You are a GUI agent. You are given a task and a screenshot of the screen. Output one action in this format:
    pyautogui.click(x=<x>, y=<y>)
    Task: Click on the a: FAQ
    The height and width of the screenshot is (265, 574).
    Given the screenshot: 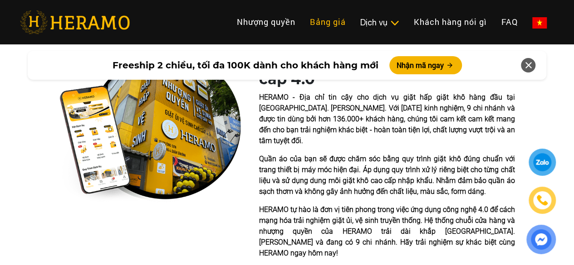 What is the action you would take?
    pyautogui.click(x=510, y=22)
    